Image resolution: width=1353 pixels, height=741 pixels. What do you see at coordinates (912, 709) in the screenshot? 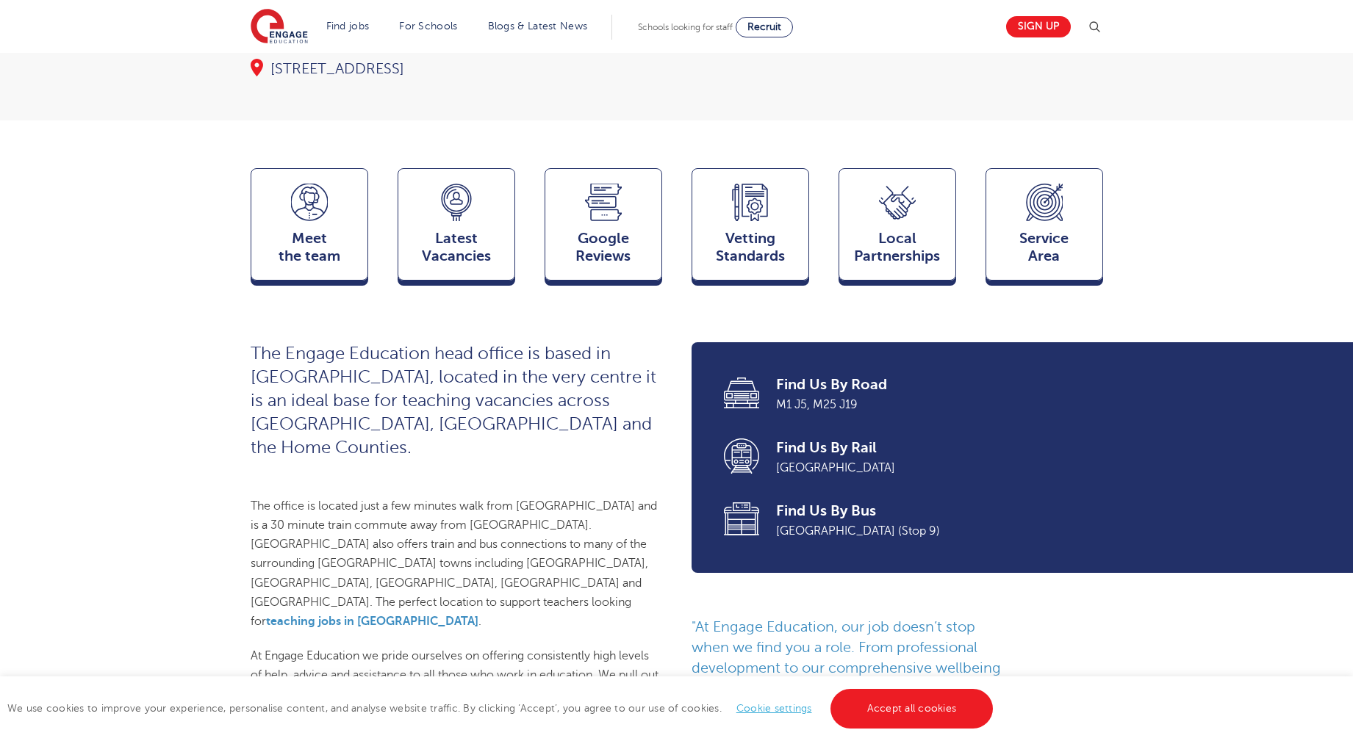
I see `a: Accept all cookies` at bounding box center [912, 709].